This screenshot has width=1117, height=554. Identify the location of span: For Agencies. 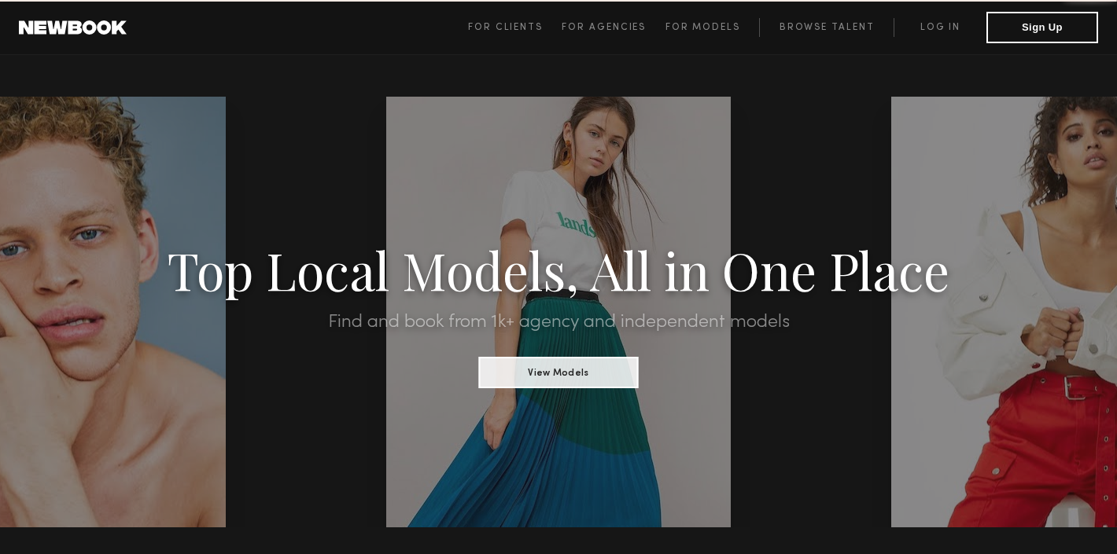
(603, 28).